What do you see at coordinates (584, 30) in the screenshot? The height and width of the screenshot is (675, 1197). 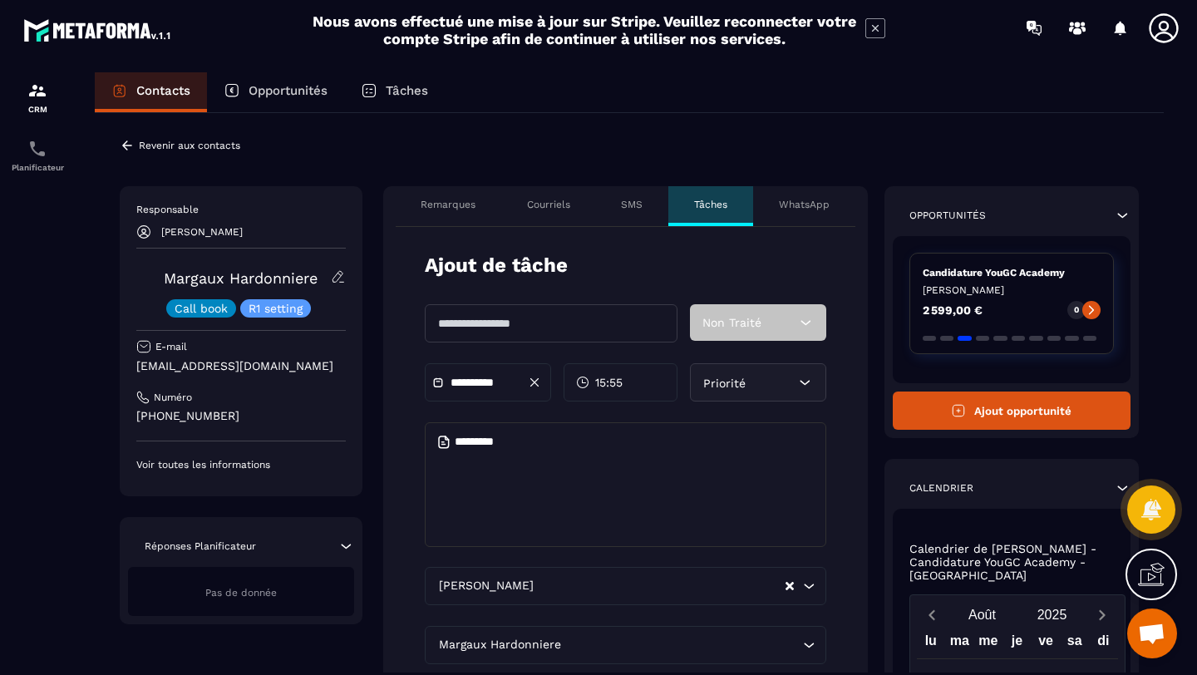 I see `h2: Nous avons effectué une mise à jour sur Stripe. Veuillez reconnecter votre compte Stripe afin de ...` at bounding box center [584, 30].